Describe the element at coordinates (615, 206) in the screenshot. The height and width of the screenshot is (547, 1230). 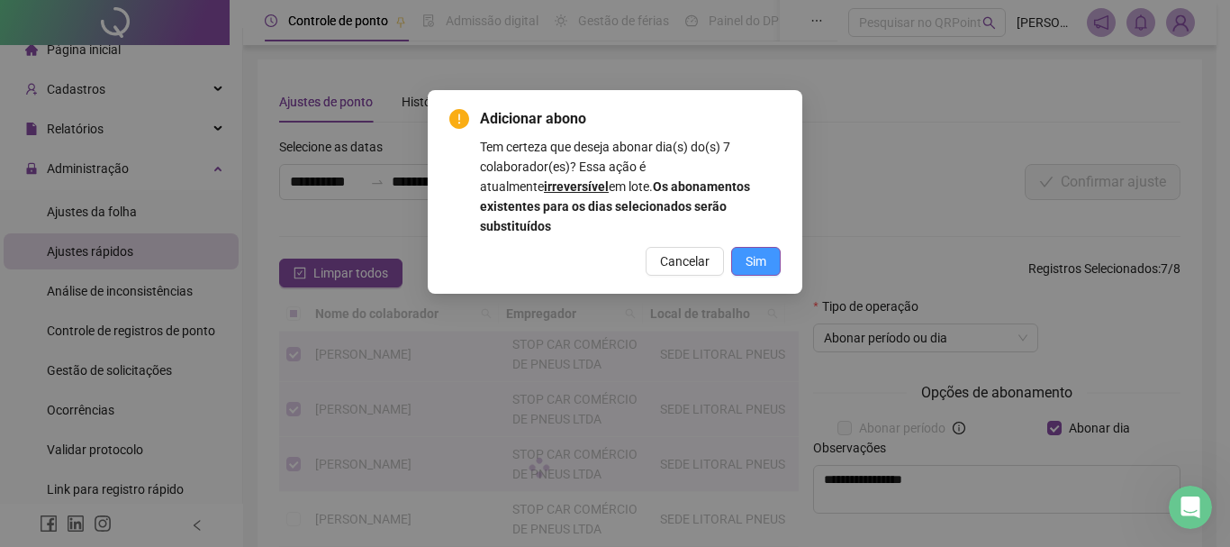
I see `b: Os abonamentos existentes para os dias selecionados serão substituídos` at that location.